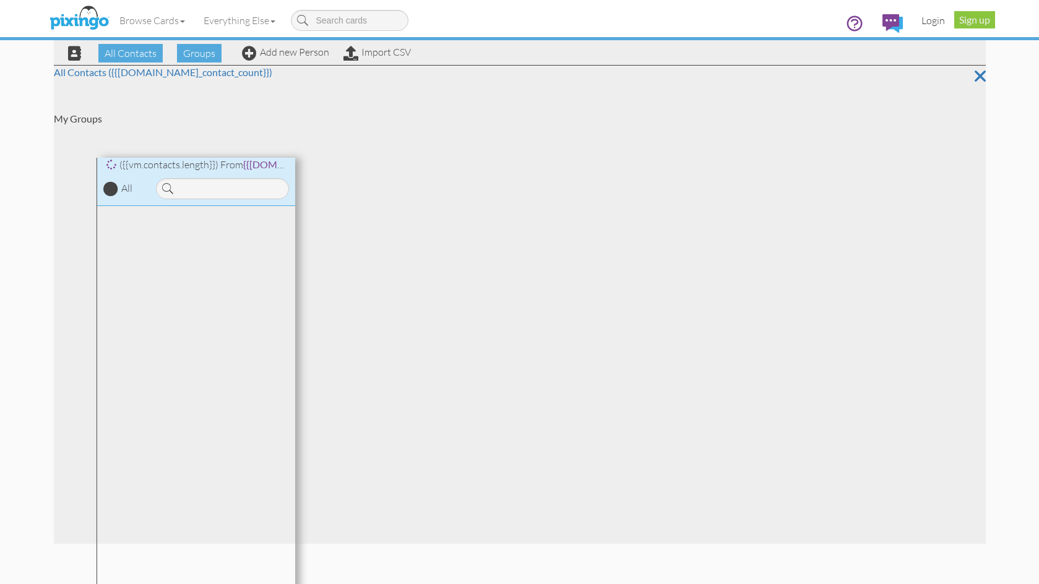 This screenshot has height=584, width=1039. I want to click on div: ({{vm.contacts.length}}) From, so click(196, 165).